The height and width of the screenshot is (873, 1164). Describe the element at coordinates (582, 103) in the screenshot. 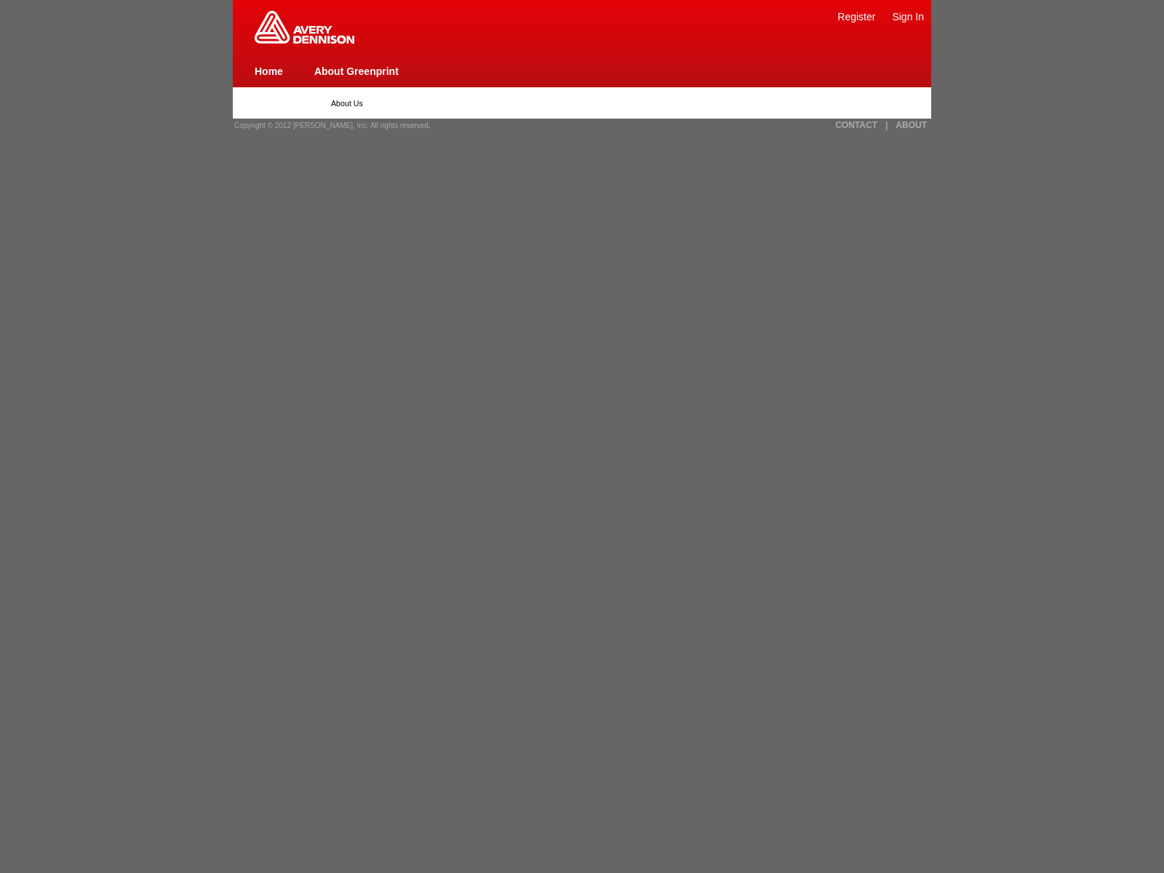

I see `p: About Us` at that location.